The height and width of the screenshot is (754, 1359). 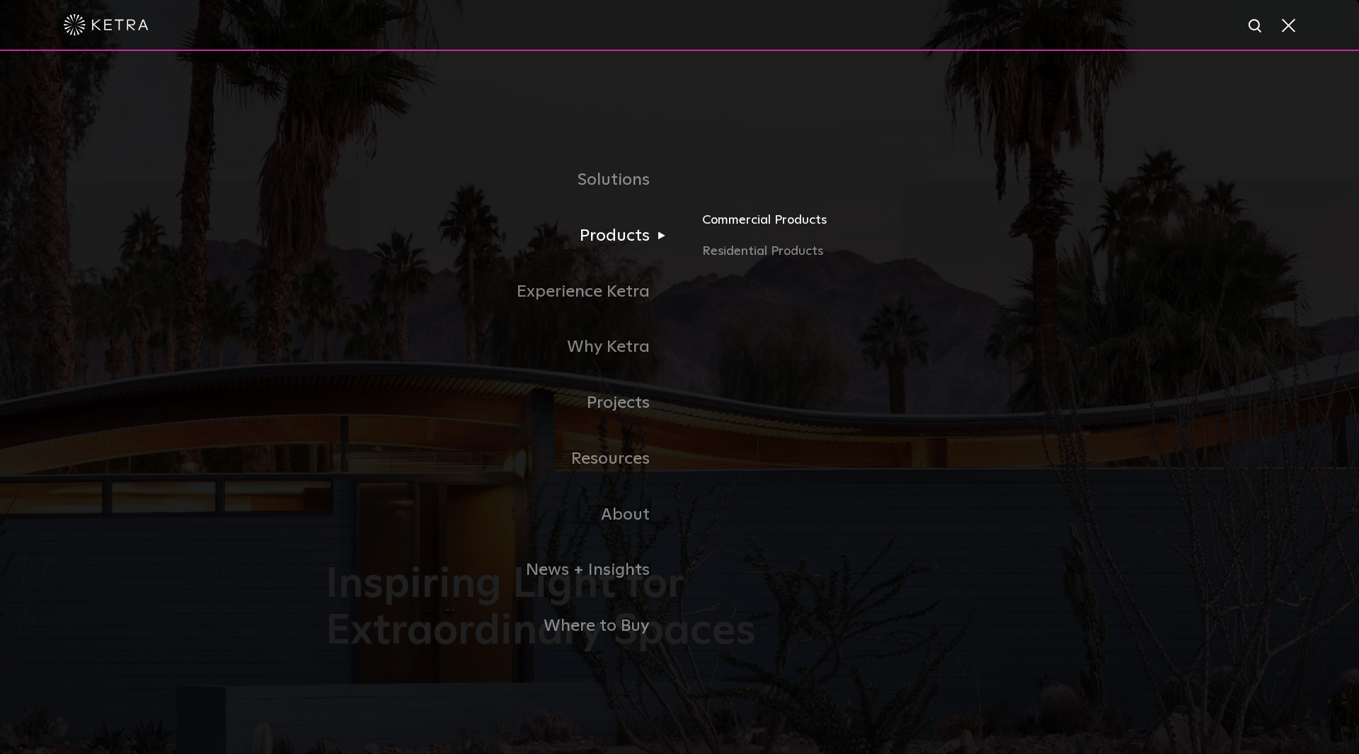 I want to click on a: News + Insights, so click(x=503, y=570).